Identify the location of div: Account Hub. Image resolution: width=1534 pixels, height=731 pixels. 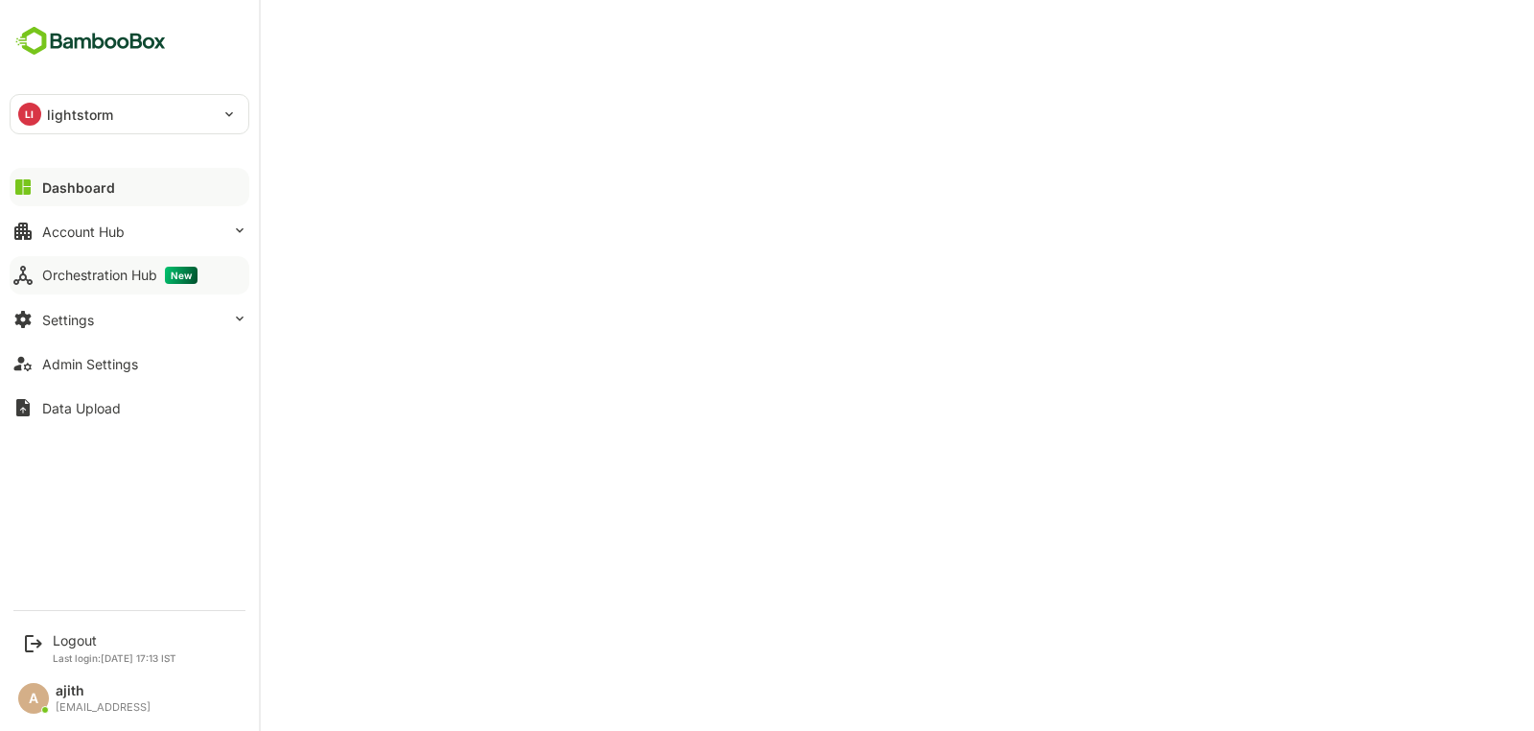
(83, 231).